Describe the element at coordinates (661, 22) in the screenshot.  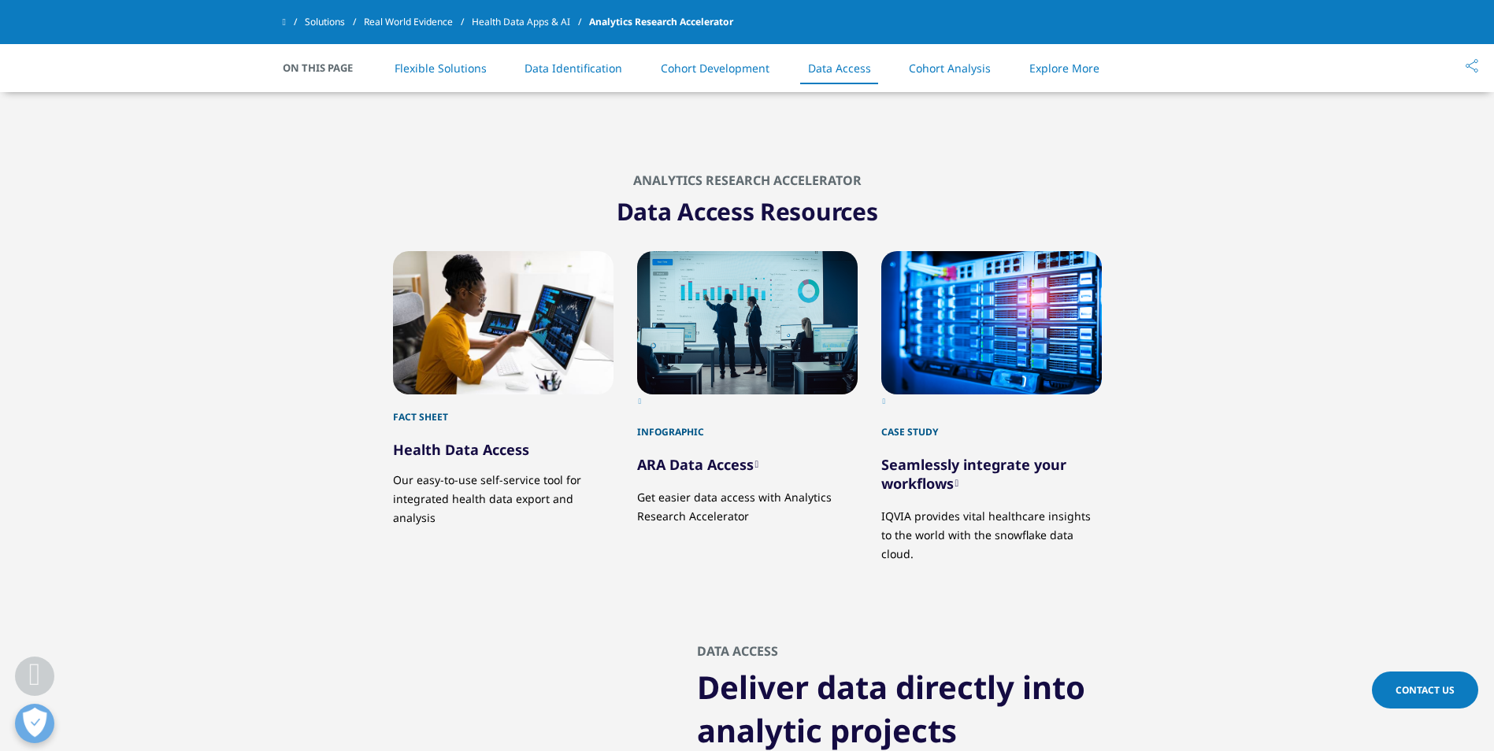
I see `span: Analytics Research Accelerator` at that location.